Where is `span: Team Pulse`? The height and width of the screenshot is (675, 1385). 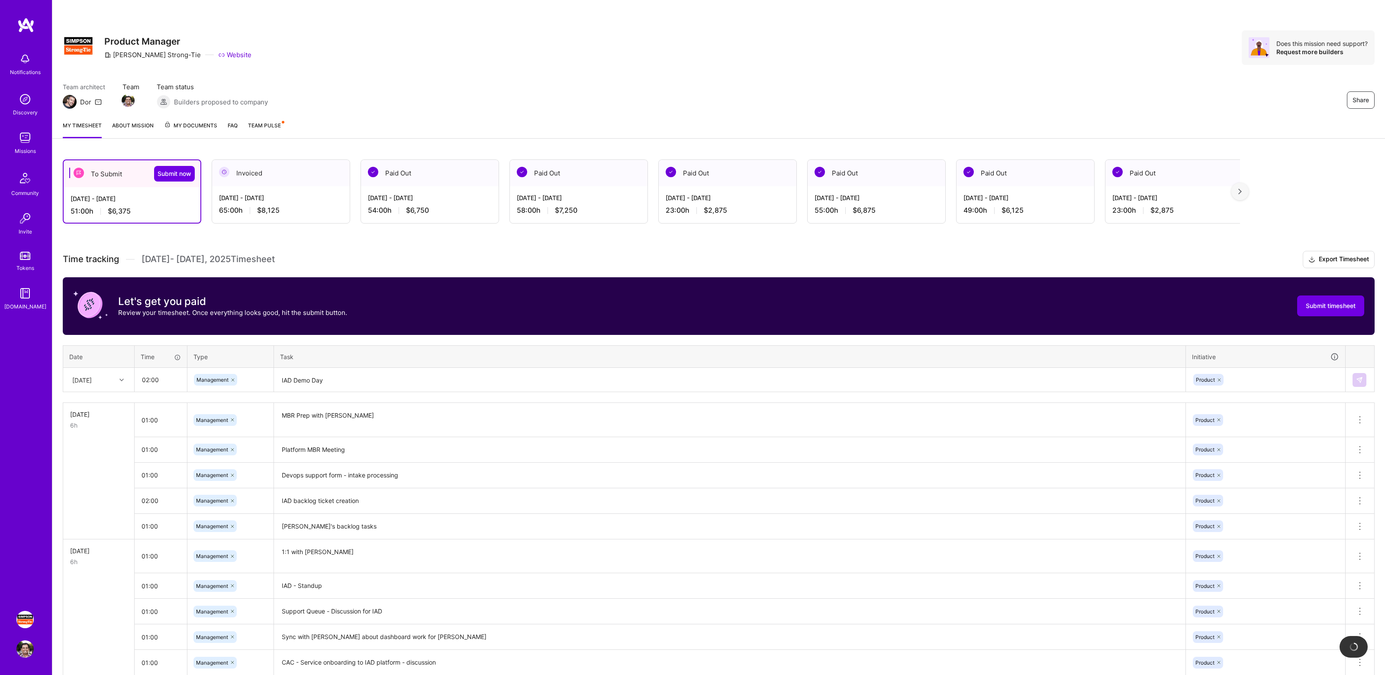 span: Team Pulse is located at coordinates (265, 125).